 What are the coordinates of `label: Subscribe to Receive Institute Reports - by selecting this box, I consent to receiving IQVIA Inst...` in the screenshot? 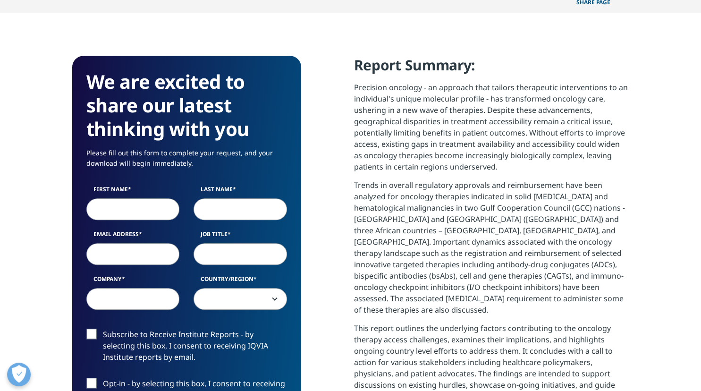 It's located at (187, 348).